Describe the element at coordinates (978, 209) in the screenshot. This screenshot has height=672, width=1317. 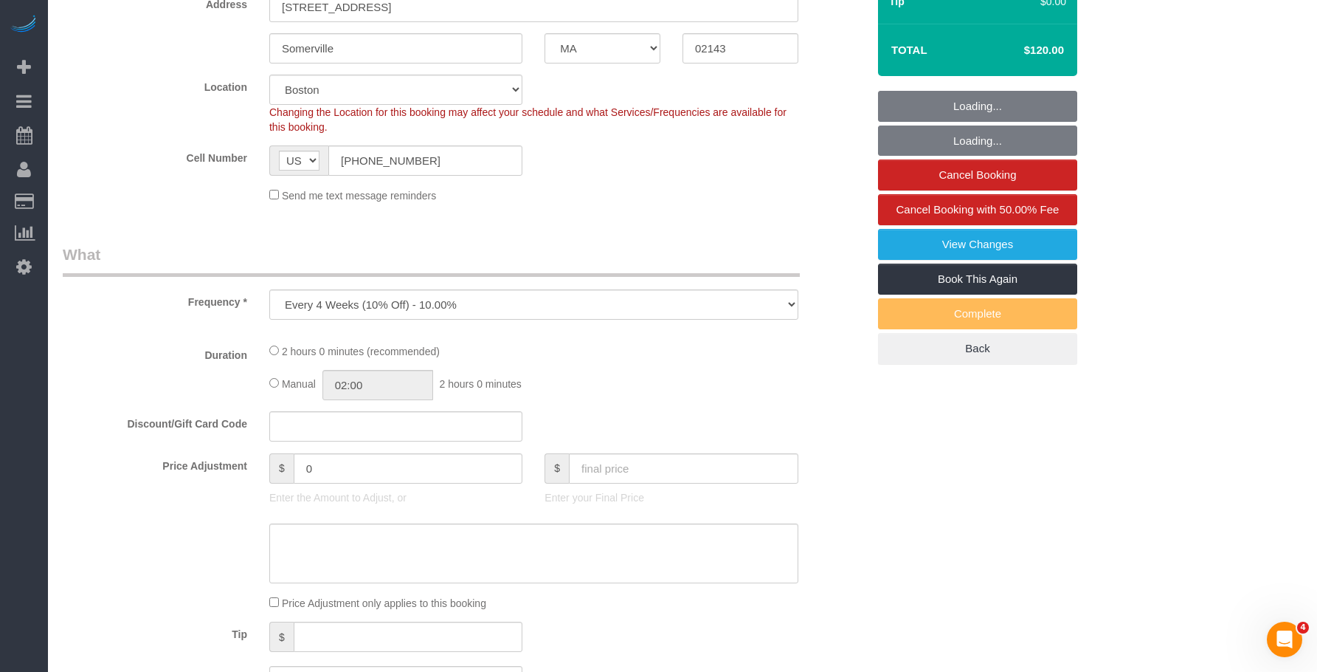
I see `span: Cancel Booking with 50.00% Fee` at that location.